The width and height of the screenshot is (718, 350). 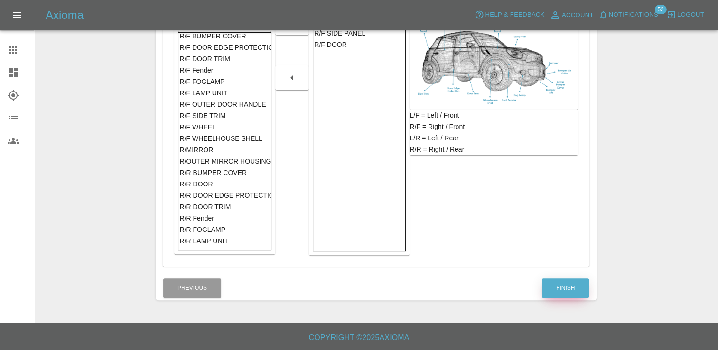 I want to click on div: R/F Fender, so click(x=224, y=70).